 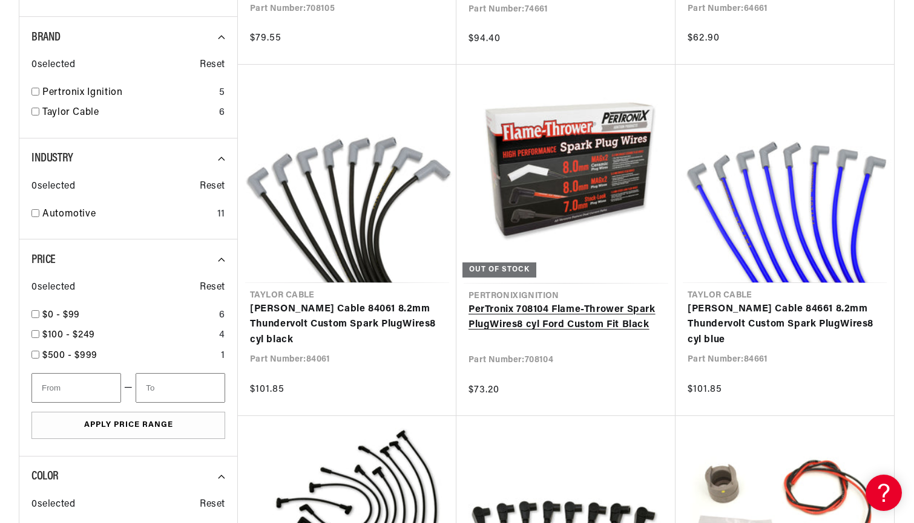 What do you see at coordinates (222, 336) in the screenshot?
I see `div: 4` at bounding box center [222, 336].